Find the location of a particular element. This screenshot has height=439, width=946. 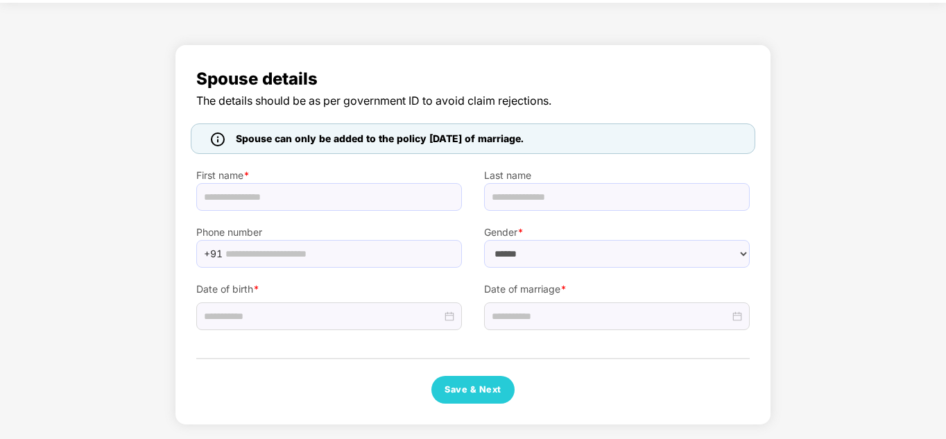

label: Last name is located at coordinates (616, 175).